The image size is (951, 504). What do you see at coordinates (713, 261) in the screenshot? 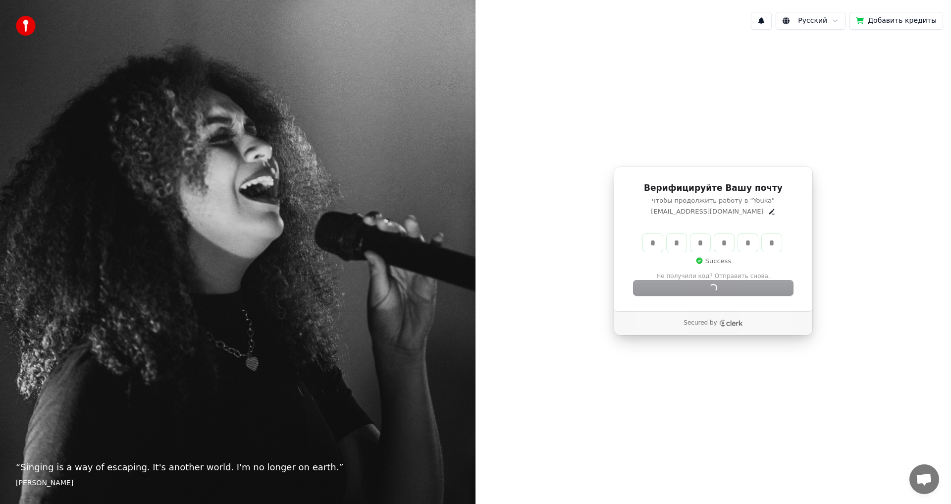
I see `p: Success` at bounding box center [713, 261].